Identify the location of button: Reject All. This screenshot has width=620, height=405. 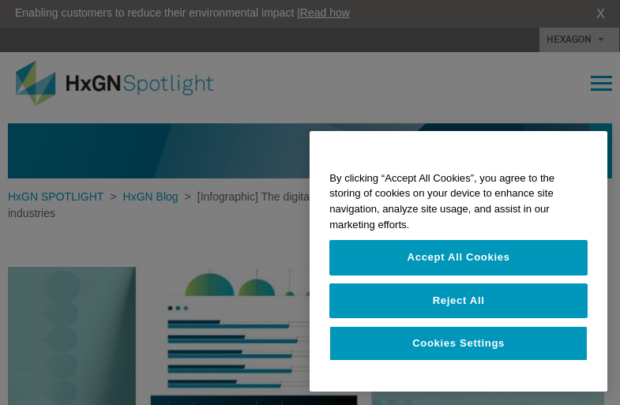
(458, 301).